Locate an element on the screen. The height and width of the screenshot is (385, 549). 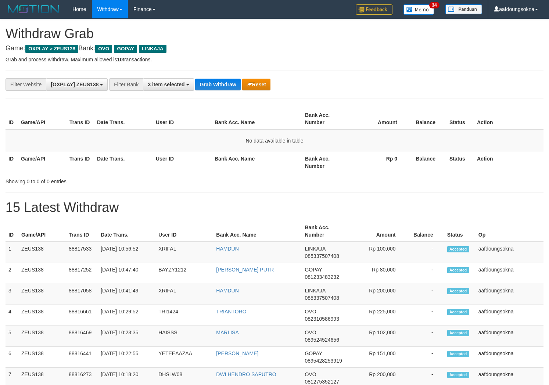
button: Reset is located at coordinates (256, 85).